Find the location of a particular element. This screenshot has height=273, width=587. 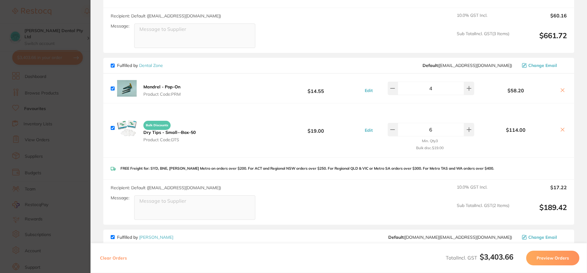

span: Sub Total Incl. GST ( 3 Items) is located at coordinates (483, 39).